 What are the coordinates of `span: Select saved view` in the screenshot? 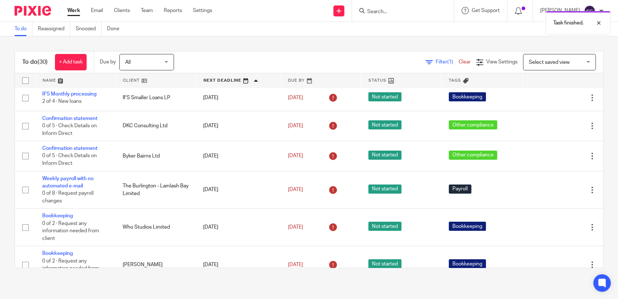 It's located at (549, 62).